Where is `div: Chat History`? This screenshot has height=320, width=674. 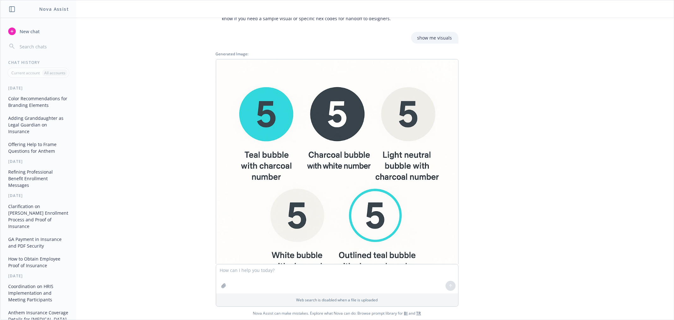 div: Chat History is located at coordinates (38, 62).